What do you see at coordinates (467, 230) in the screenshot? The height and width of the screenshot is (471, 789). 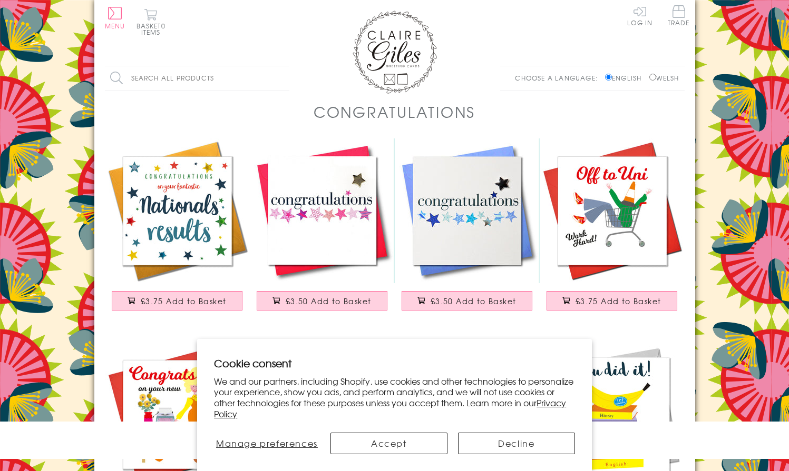 I see `a: Congratulations Card, Blue Stars, Embellished with a padded star £3.50 Add to Basket` at bounding box center [467, 230].